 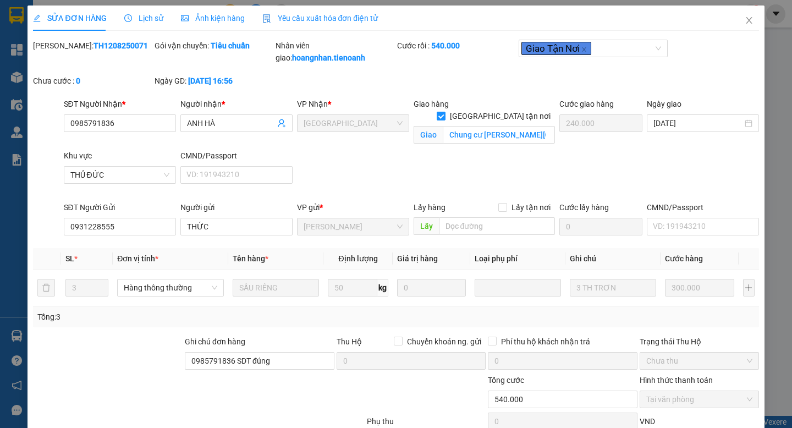 What do you see at coordinates (699, 361) in the screenshot?
I see `span: Chưa thu` at bounding box center [699, 361].